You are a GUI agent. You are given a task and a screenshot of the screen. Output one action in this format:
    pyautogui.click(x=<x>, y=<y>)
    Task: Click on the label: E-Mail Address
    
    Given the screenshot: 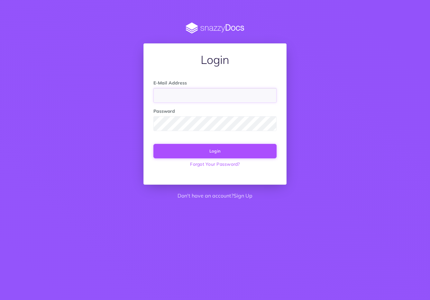 What is the action you would take?
    pyautogui.click(x=170, y=83)
    